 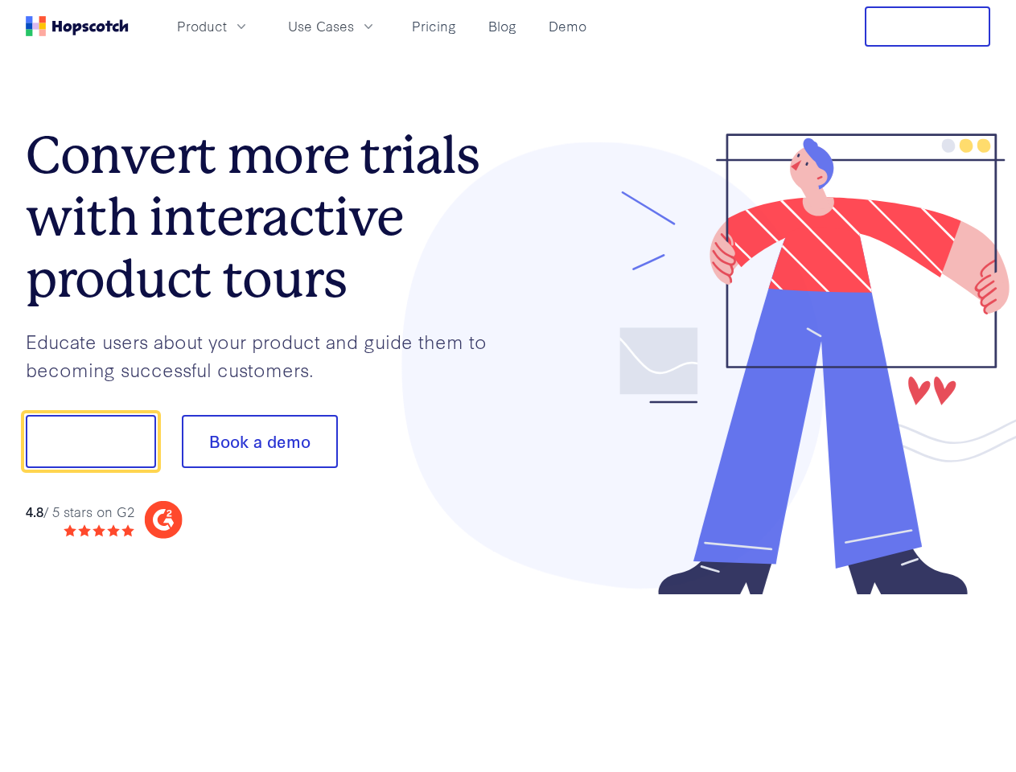 What do you see at coordinates (927, 27) in the screenshot?
I see `a: Free Trial` at bounding box center [927, 27].